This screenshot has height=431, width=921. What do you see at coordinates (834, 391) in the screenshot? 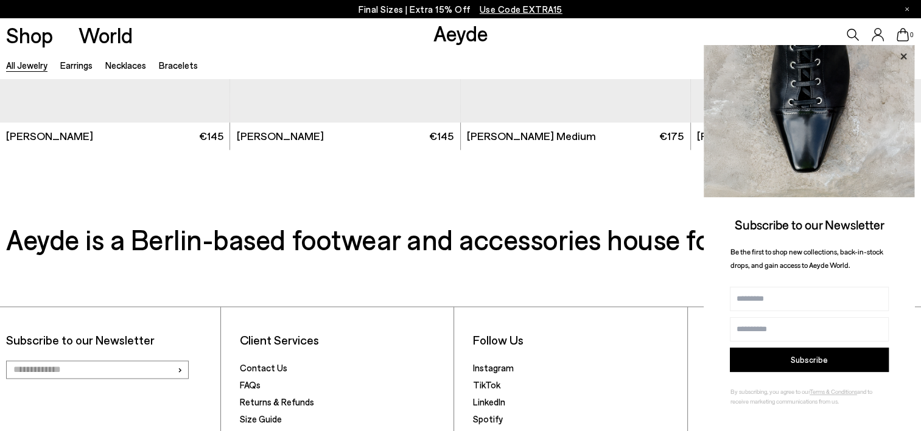
I see `a: Terms & Conditions` at bounding box center [834, 391].